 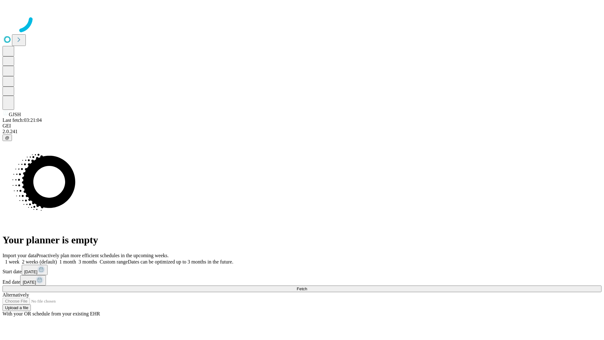 What do you see at coordinates (302, 240) in the screenshot?
I see `h1: Your planner is empty` at bounding box center [302, 240].